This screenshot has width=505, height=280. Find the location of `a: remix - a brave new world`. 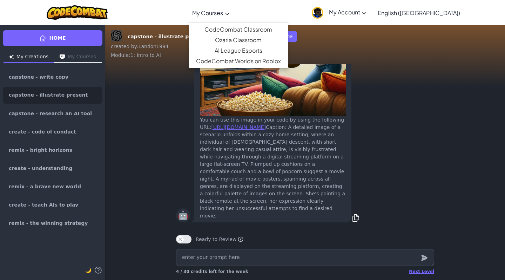

a: remix - a brave new world is located at coordinates (53, 186).